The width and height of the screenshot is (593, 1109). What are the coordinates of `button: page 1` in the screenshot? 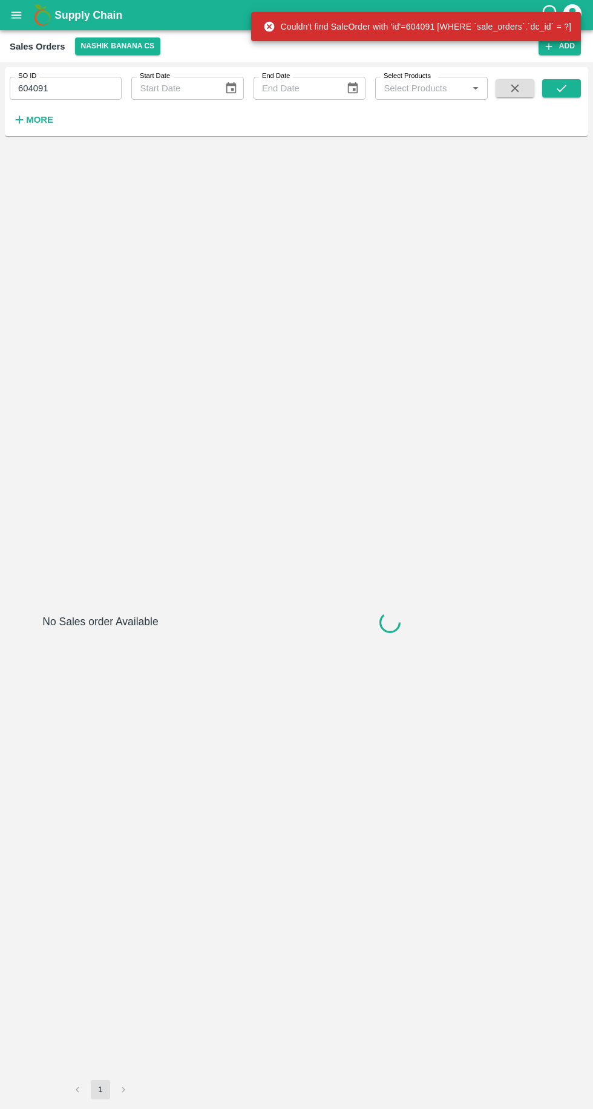 It's located at (100, 1090).